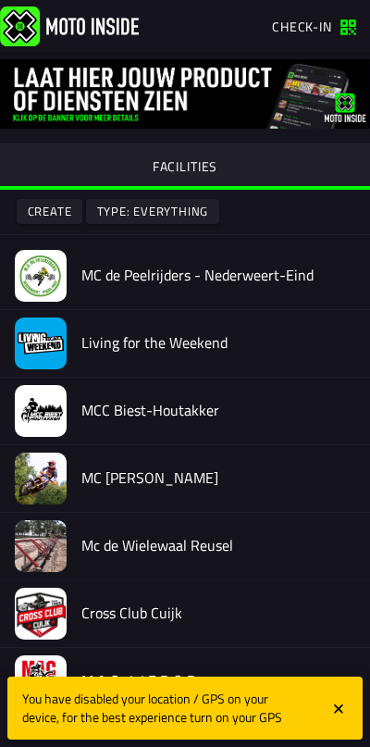 This screenshot has height=747, width=370. What do you see at coordinates (153, 211) in the screenshot?
I see `ion-button: Type: Everything` at bounding box center [153, 211].